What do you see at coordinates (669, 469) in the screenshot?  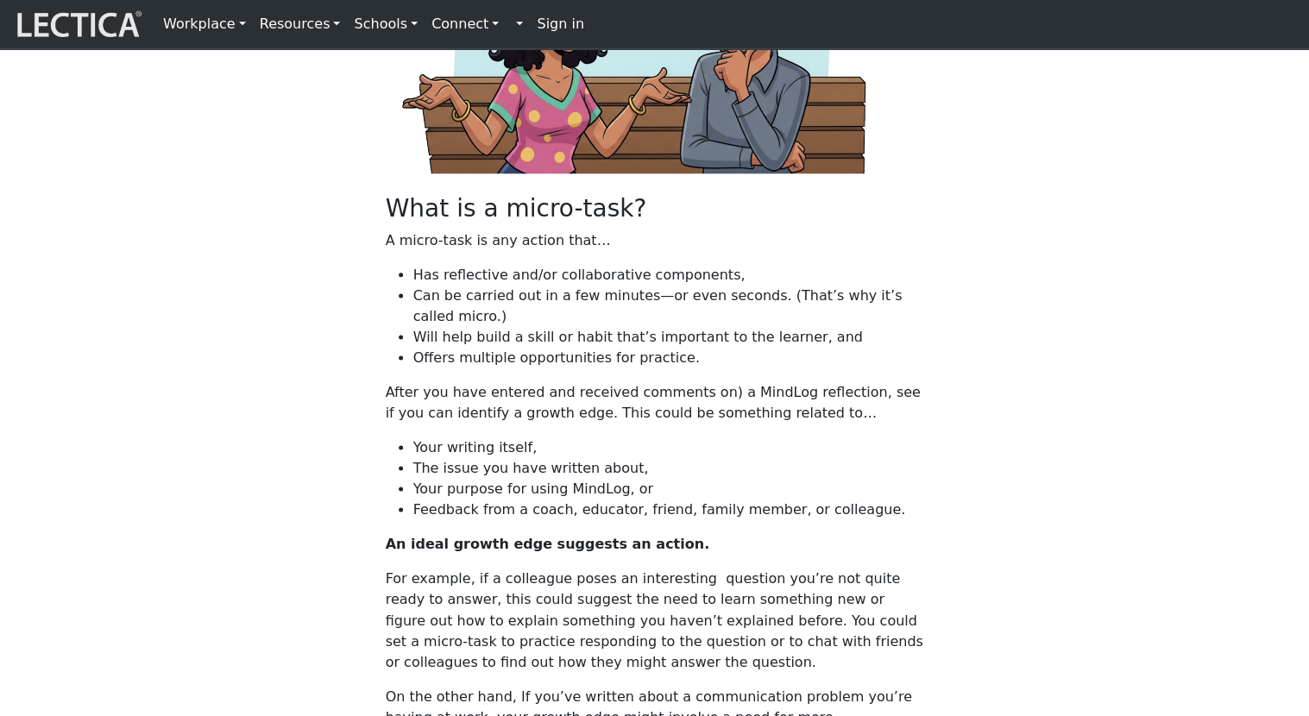 I see `li: The issue you have written about,` at bounding box center [669, 469].